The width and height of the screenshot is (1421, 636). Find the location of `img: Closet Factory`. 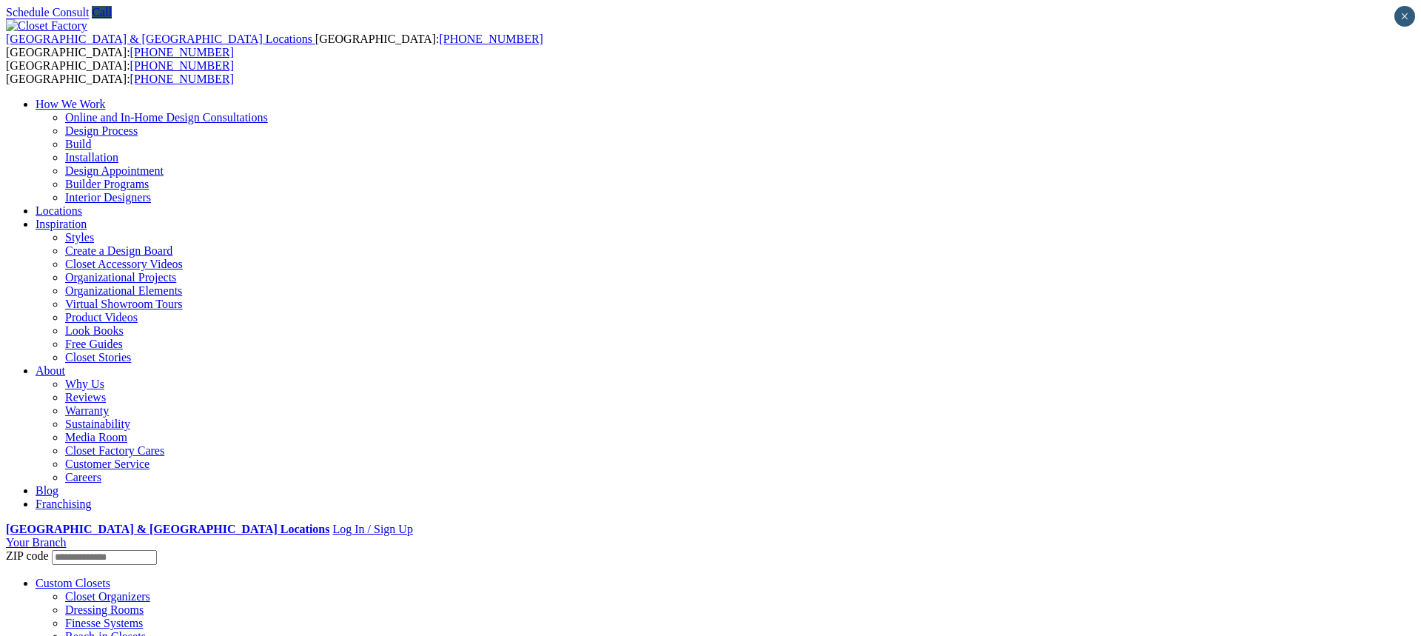

img: Closet Factory is located at coordinates (47, 26).